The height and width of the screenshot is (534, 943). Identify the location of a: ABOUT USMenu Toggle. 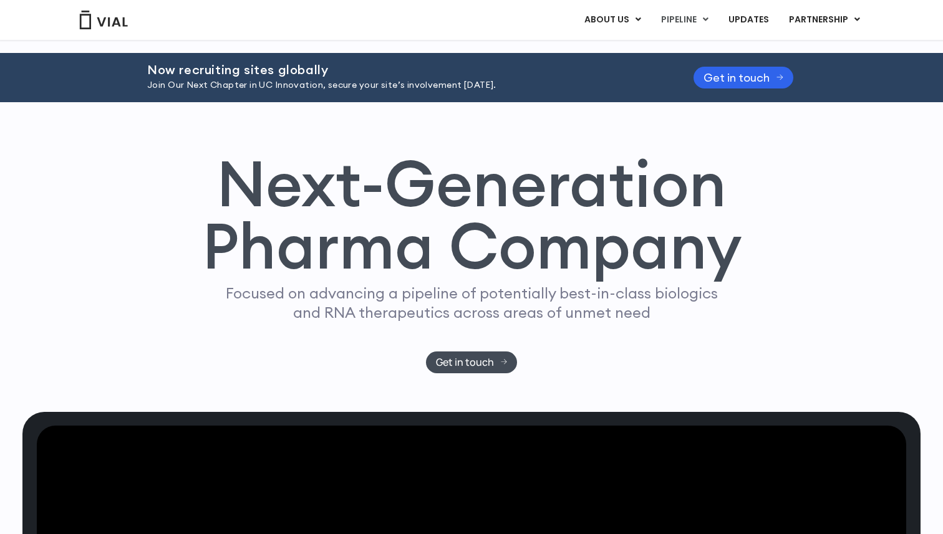
(612, 20).